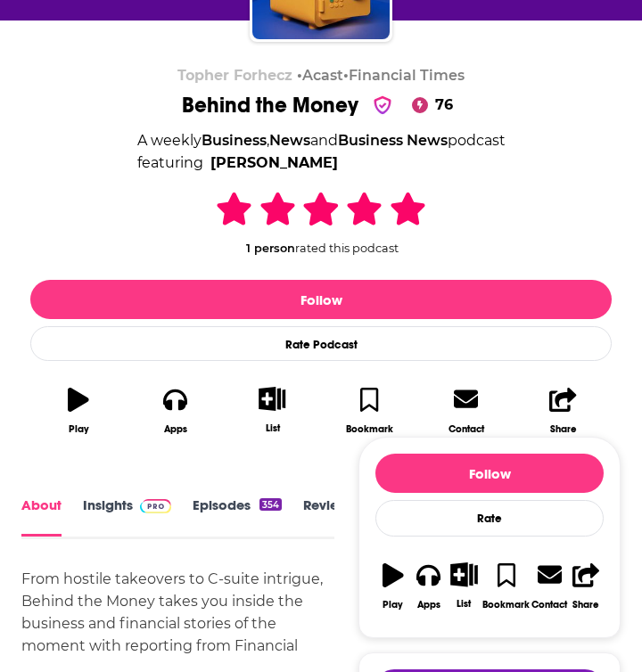  I want to click on span: rated this podcast, so click(347, 248).